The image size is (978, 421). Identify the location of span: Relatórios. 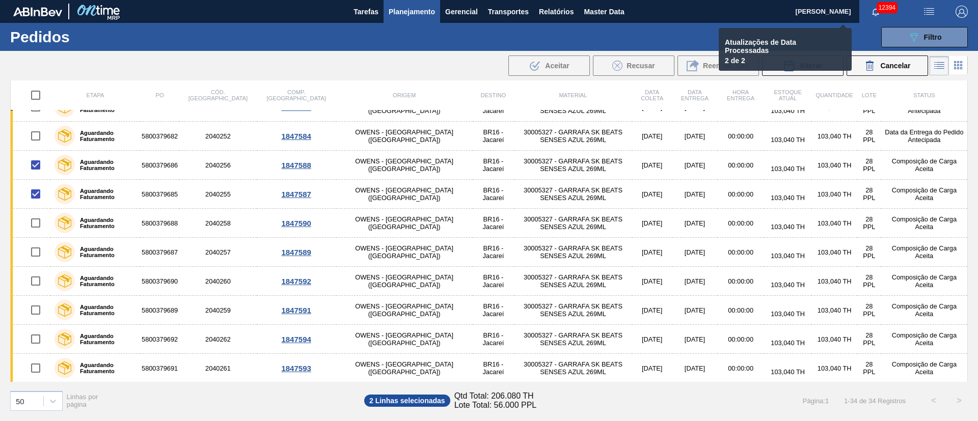
(557, 12).